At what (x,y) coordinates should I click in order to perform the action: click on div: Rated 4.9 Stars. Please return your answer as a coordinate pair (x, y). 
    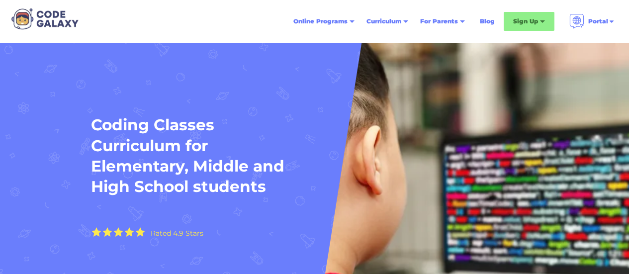
    Looking at the image, I should click on (177, 233).